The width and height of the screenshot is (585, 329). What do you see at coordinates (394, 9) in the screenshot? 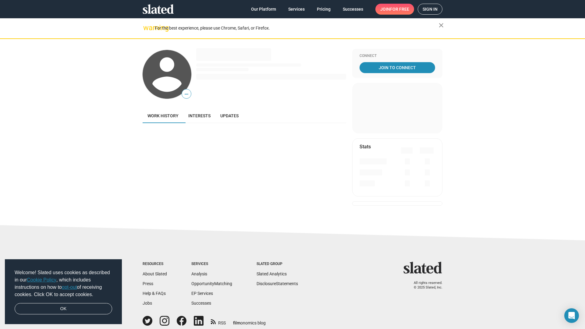
I see `a: Joinfor free` at bounding box center [394, 9].